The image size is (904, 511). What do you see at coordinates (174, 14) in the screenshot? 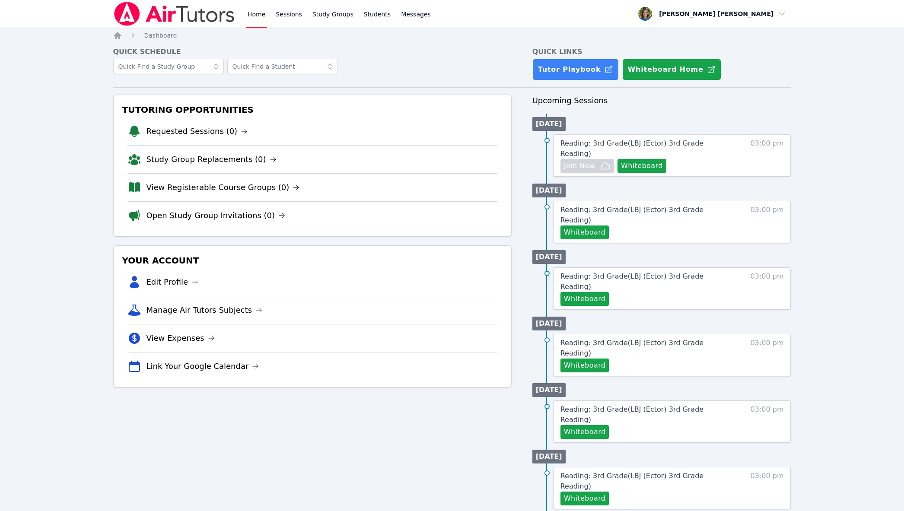
I see `img: Air Tutors` at bounding box center [174, 14].